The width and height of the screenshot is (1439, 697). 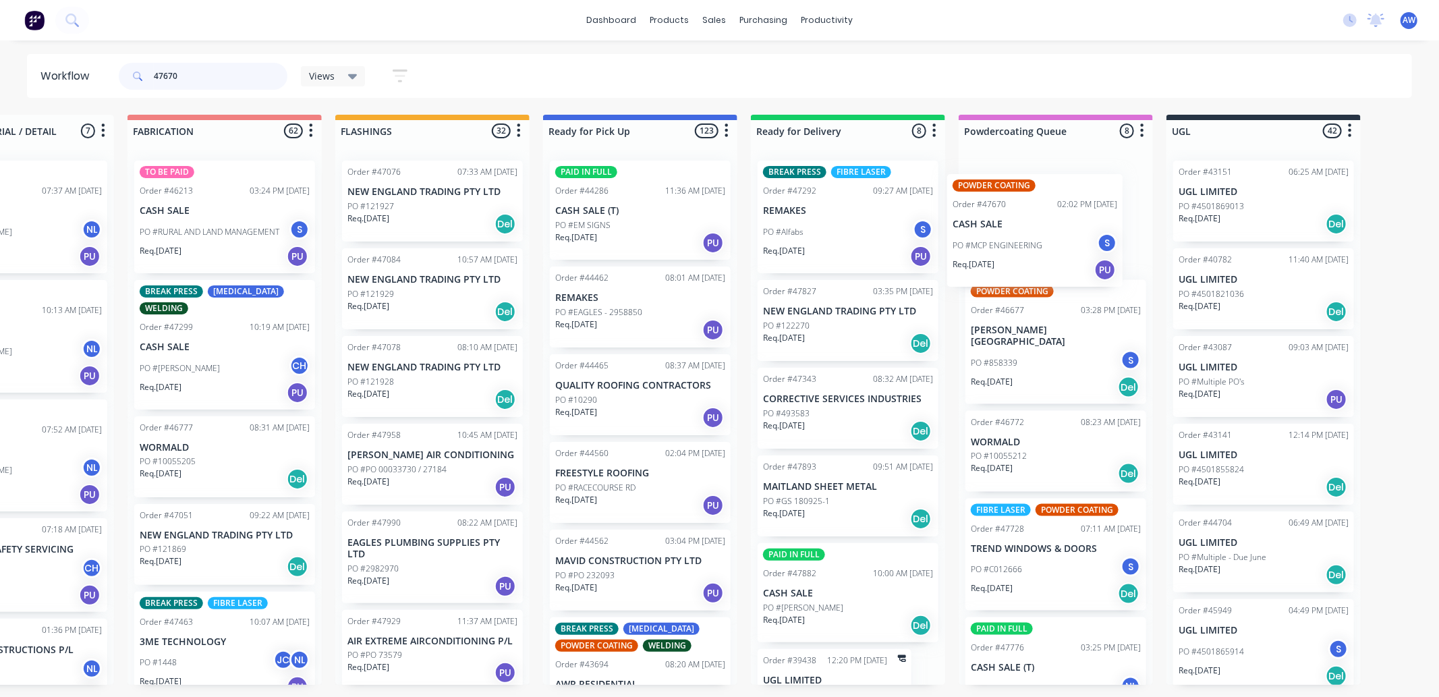 What do you see at coordinates (322, 76) in the screenshot?
I see `span: Views` at bounding box center [322, 76].